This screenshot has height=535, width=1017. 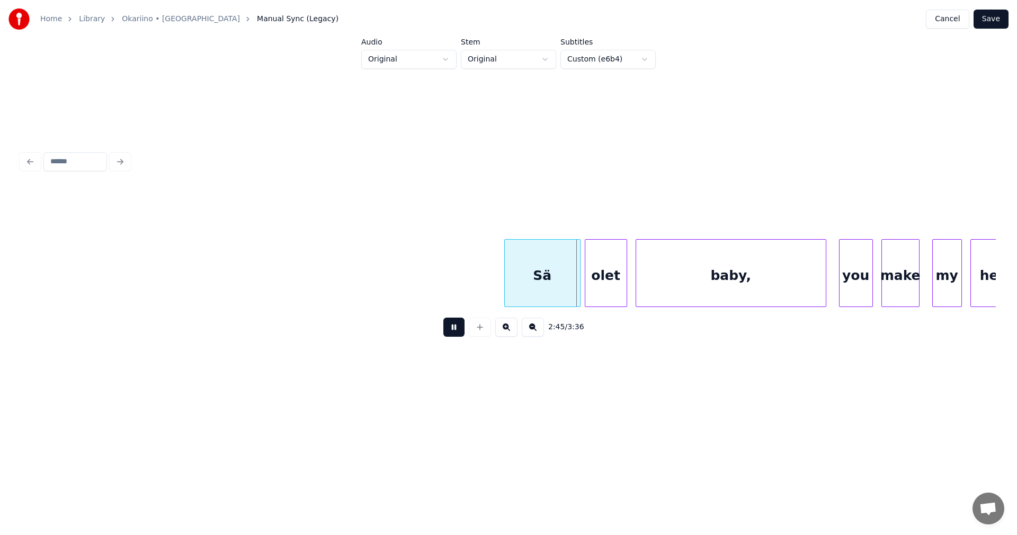 I want to click on label: Audio, so click(x=409, y=42).